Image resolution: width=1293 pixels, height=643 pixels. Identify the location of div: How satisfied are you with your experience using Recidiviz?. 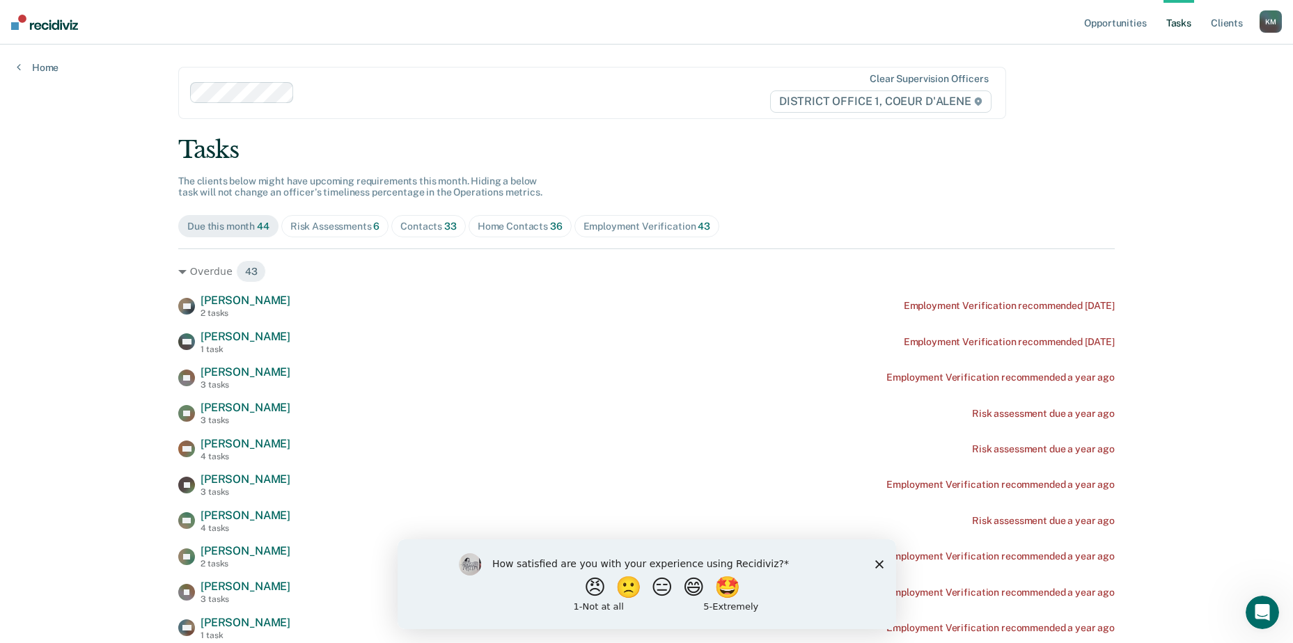
(256, 24).